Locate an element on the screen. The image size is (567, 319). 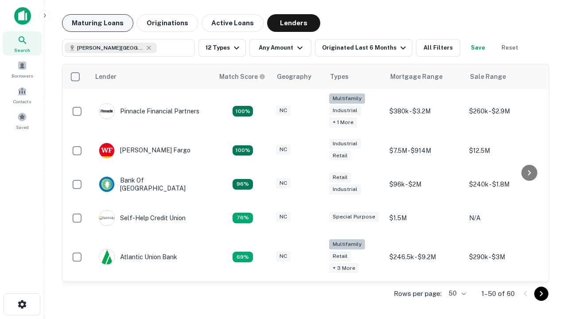
div: Borrowers is located at coordinates (22, 69).